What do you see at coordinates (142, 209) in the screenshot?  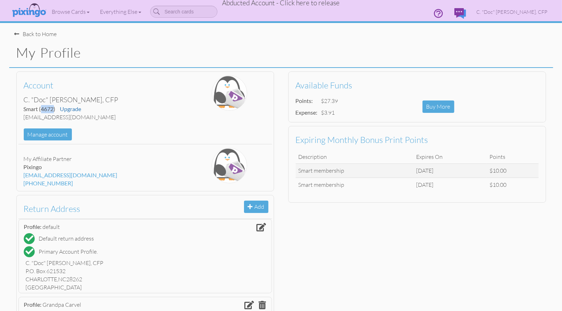 I see `h3: Return Address` at bounding box center [142, 209].